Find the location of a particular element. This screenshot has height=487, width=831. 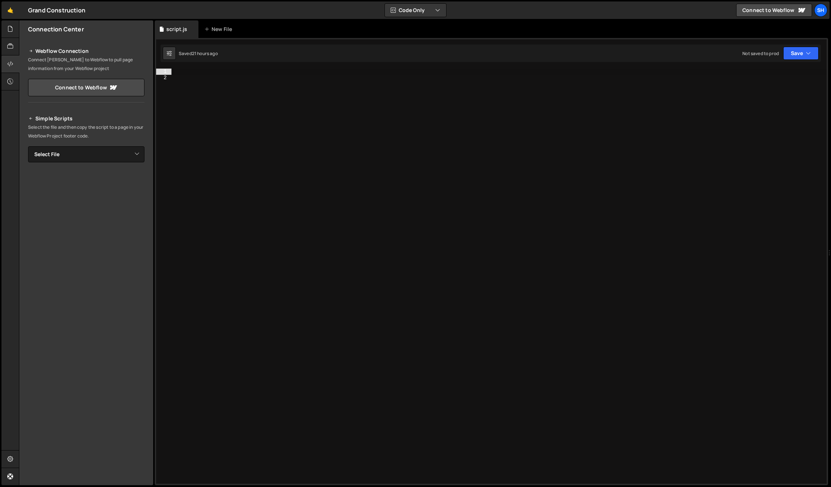

div: script.js is located at coordinates (177, 29).